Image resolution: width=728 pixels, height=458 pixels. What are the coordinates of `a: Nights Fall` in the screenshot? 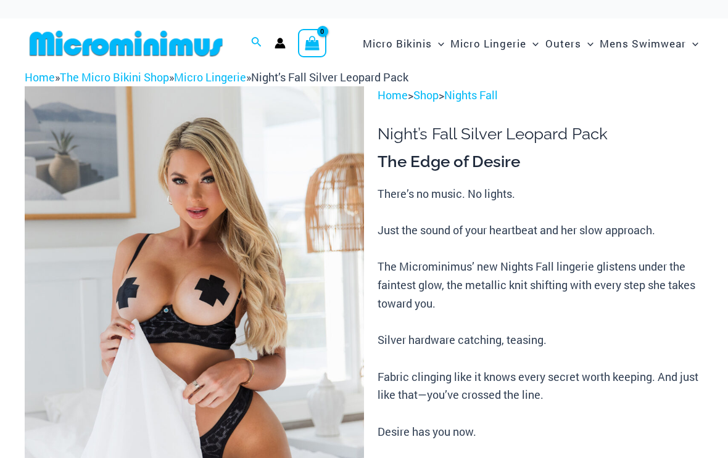 It's located at (471, 95).